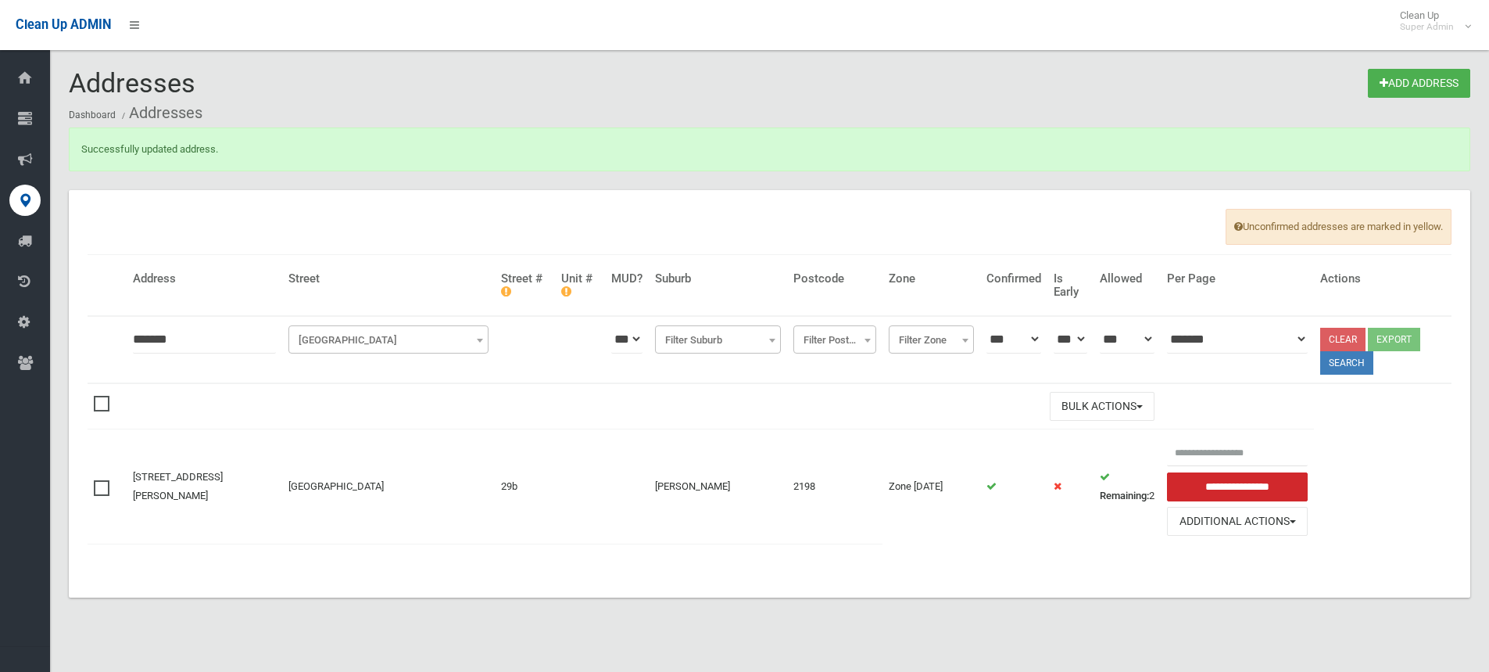 This screenshot has height=672, width=1489. Describe the element at coordinates (1343, 339) in the screenshot. I see `a: Clear` at that location.